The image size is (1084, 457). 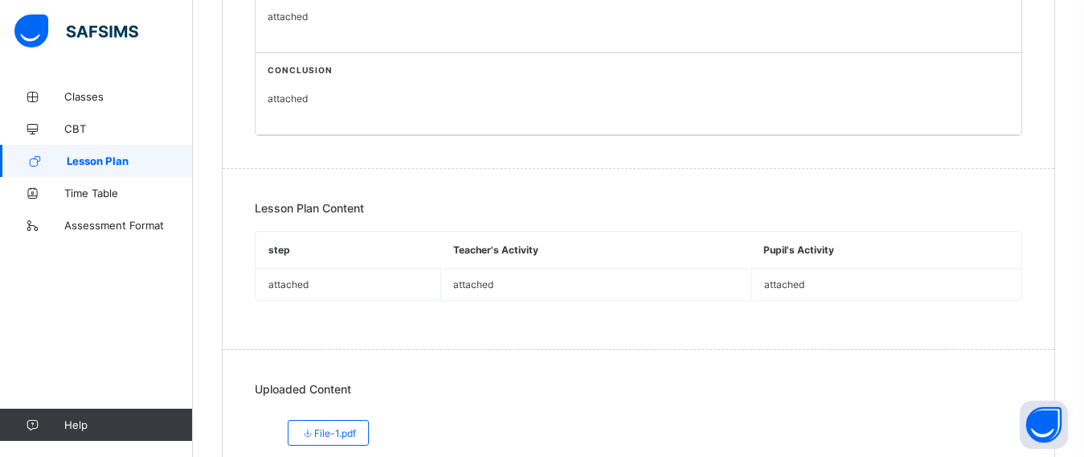 I want to click on span: Lesson Plan Content, so click(x=309, y=207).